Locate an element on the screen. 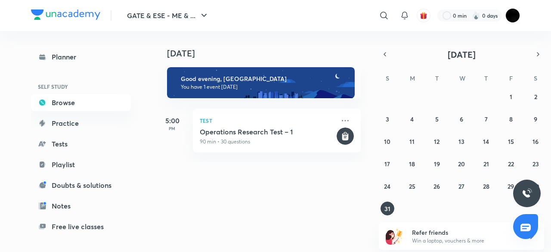  img: streak is located at coordinates (476, 16).